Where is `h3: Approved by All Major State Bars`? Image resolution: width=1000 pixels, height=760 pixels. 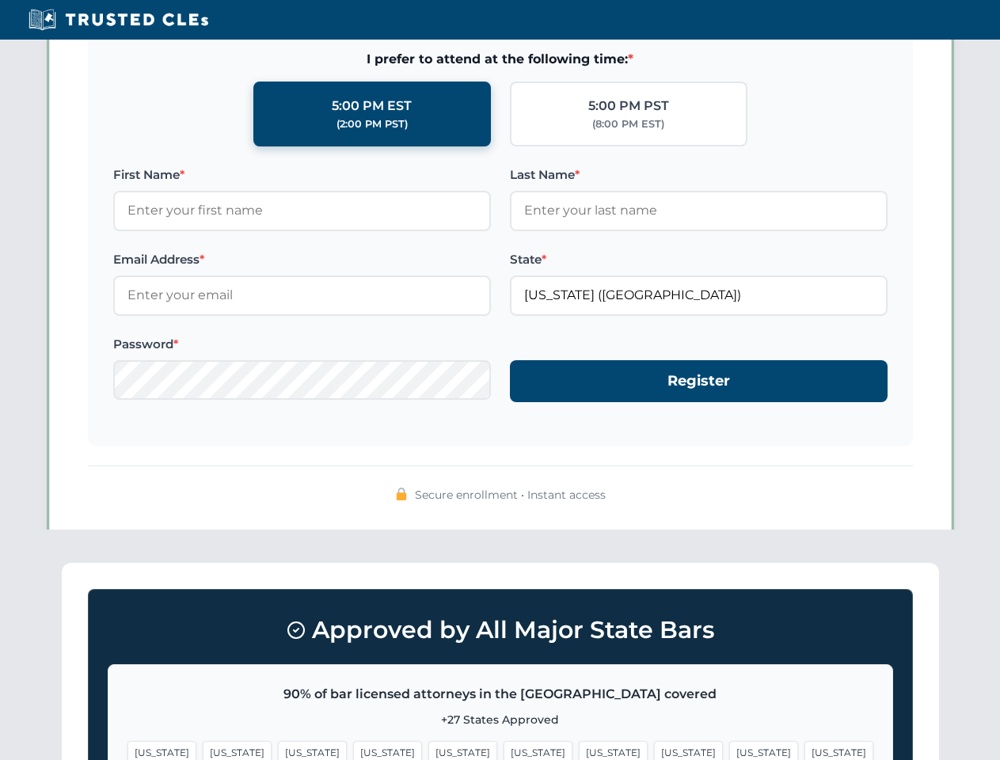
h3: Approved by All Major State Bars is located at coordinates (500, 630).